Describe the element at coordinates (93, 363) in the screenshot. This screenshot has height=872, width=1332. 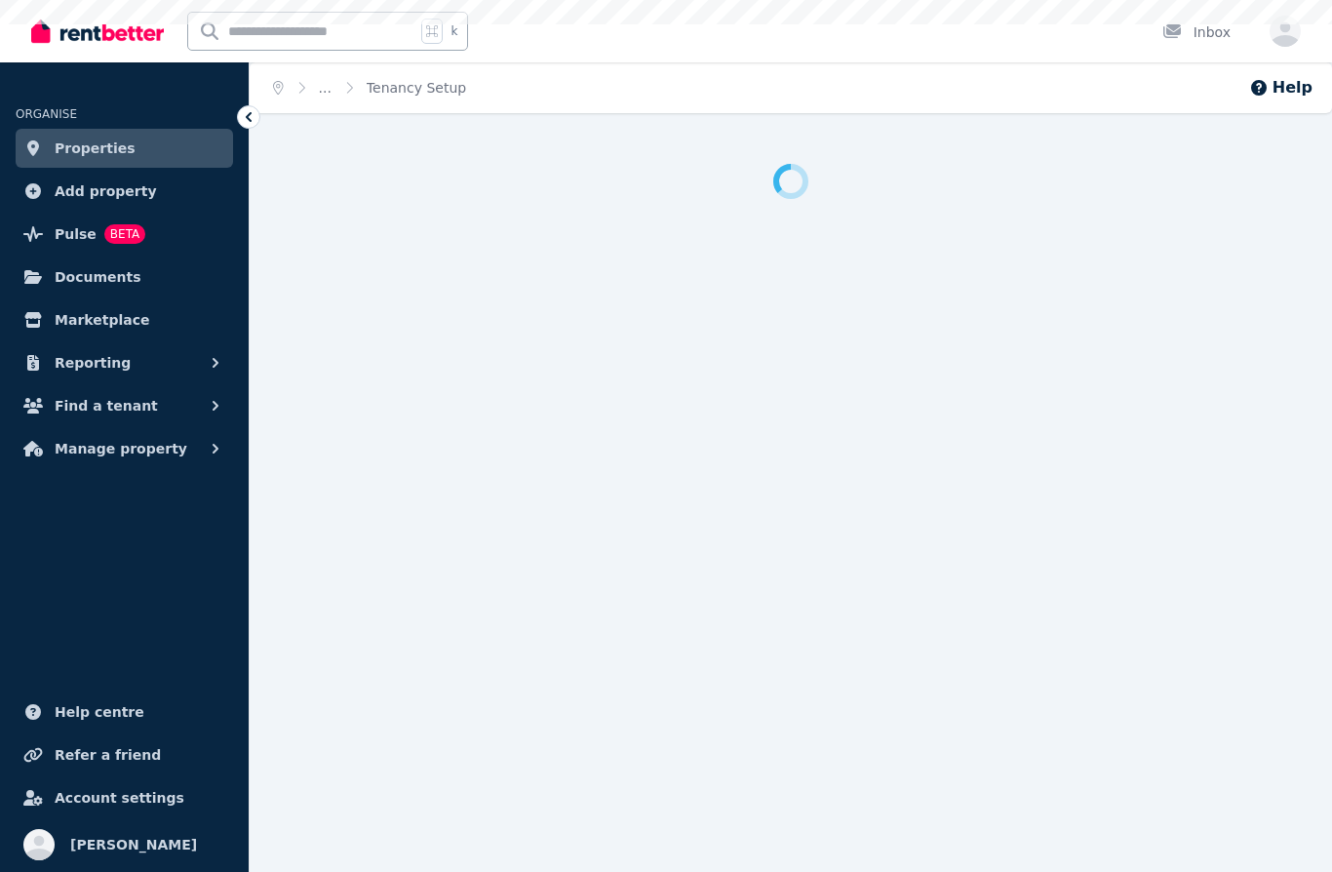
I see `span: Reporting` at that location.